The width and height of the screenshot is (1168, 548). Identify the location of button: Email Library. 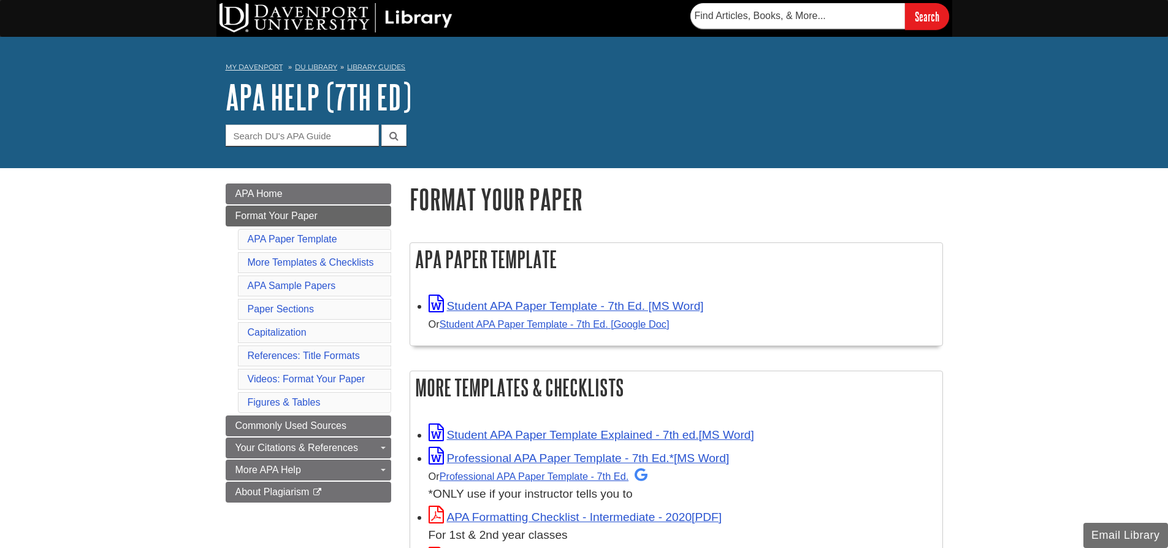
(1126, 535).